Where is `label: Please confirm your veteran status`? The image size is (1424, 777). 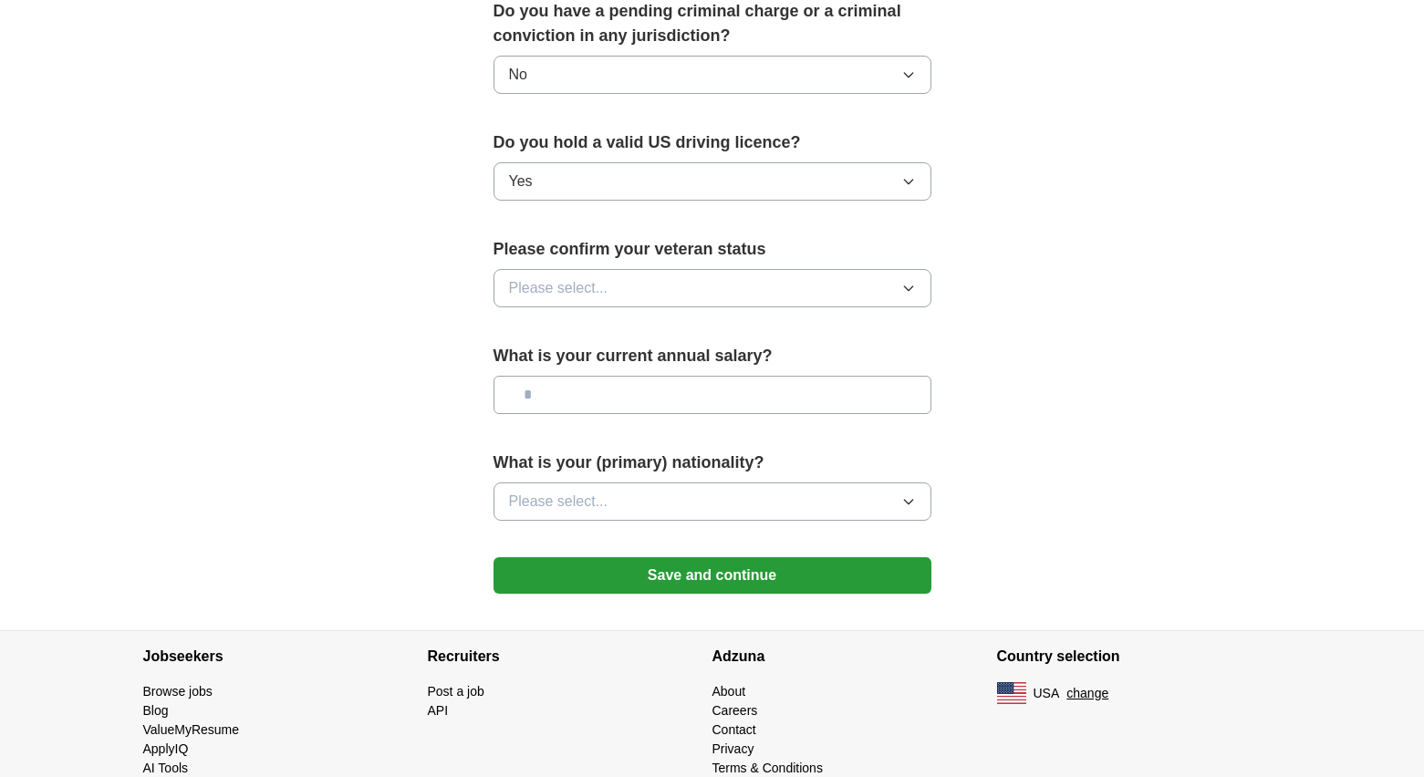
label: Please confirm your veteran status is located at coordinates (712, 249).